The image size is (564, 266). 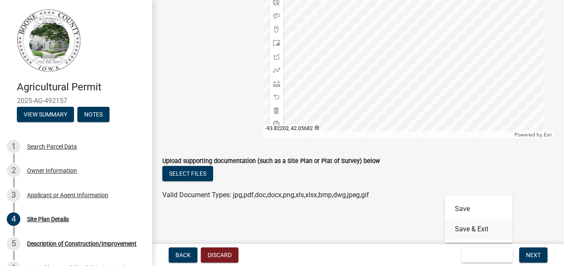 What do you see at coordinates (52, 171) in the screenshot?
I see `div: Owner Information` at bounding box center [52, 171].